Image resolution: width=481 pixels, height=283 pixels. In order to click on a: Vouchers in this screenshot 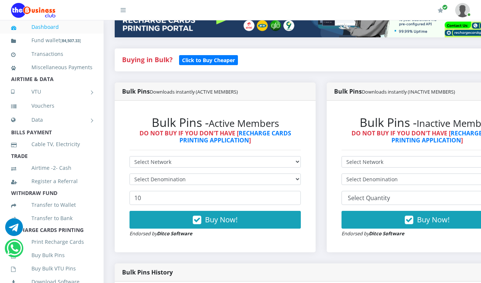, I will do `click(52, 106)`.